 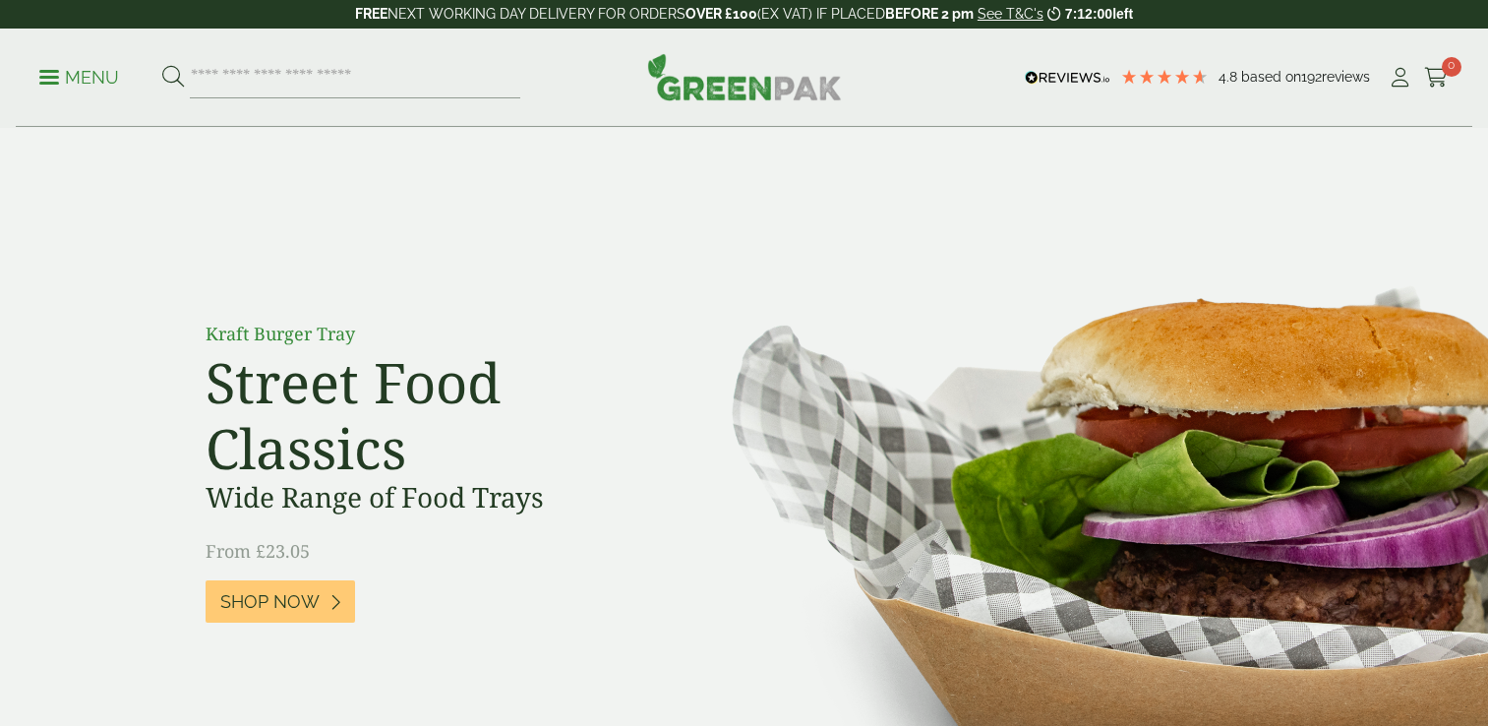 I want to click on span: Shop Now, so click(x=269, y=602).